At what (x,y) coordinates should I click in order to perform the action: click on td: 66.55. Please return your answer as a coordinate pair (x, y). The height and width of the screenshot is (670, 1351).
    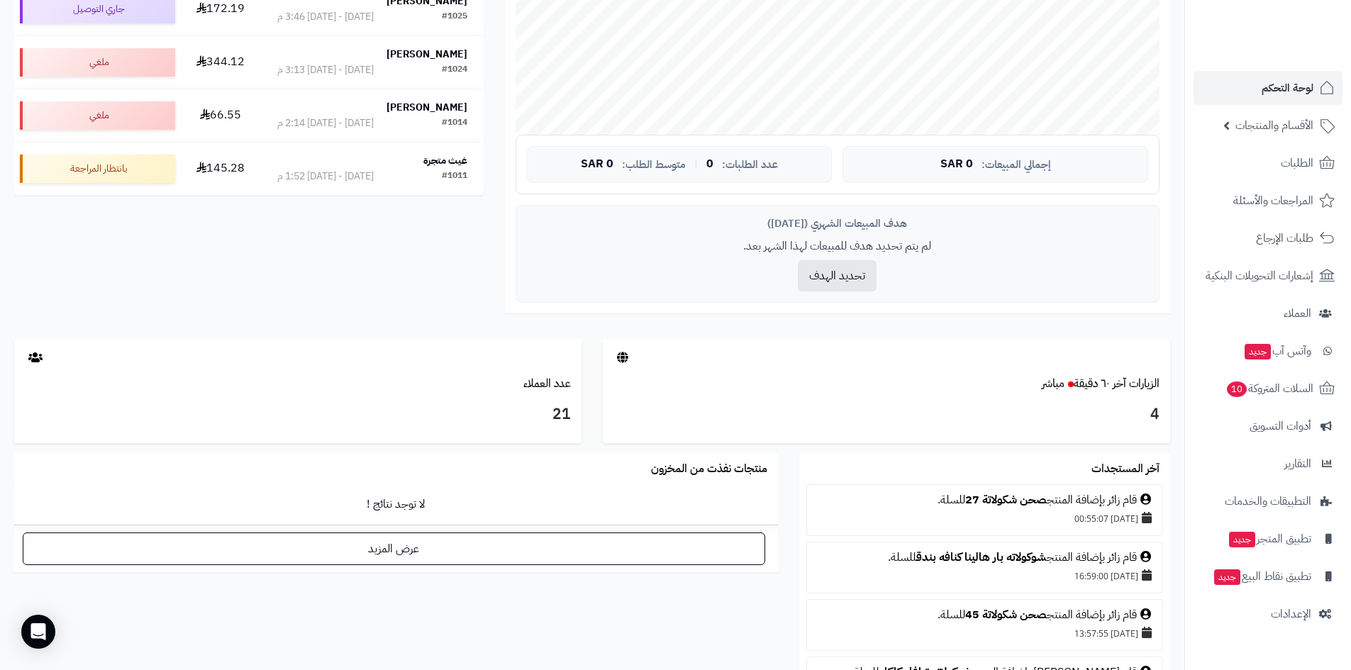
    Looking at the image, I should click on (221, 116).